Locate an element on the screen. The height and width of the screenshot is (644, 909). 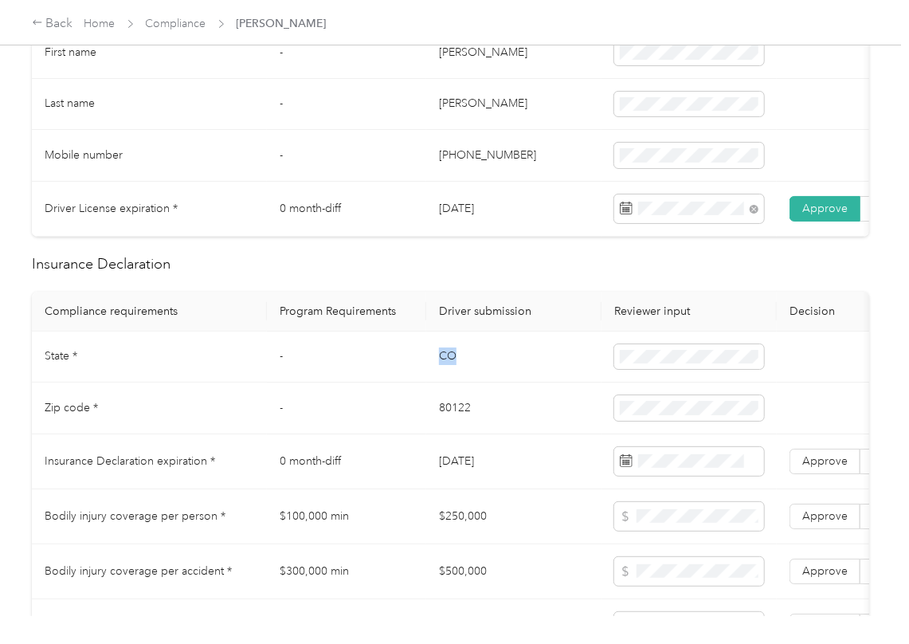
th: Program Requirements is located at coordinates (347, 312).